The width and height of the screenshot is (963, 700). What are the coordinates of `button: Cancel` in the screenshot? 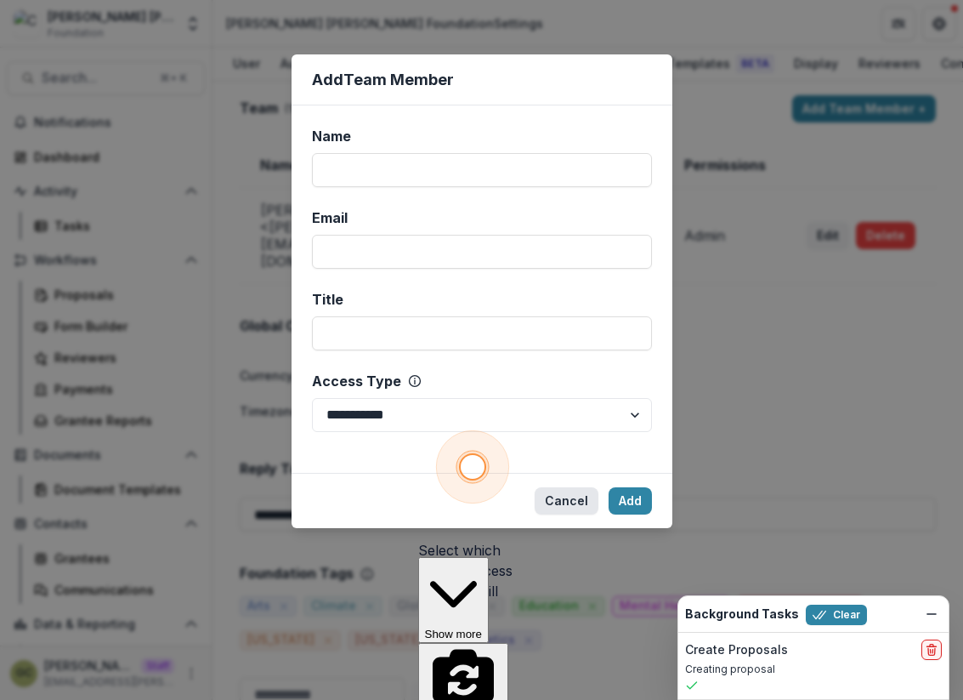 It's located at (566, 501).